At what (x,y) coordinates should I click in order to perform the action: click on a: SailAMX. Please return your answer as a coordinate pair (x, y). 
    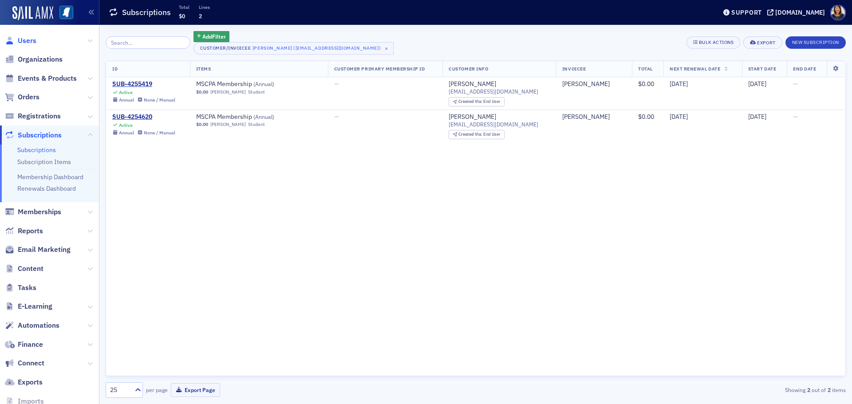
    Looking at the image, I should click on (33, 13).